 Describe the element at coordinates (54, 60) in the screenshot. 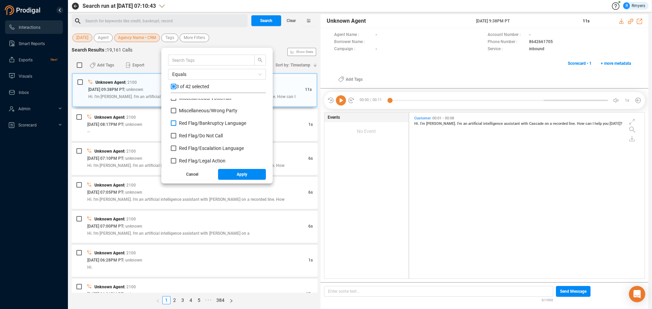

I see `span: New!` at that location.